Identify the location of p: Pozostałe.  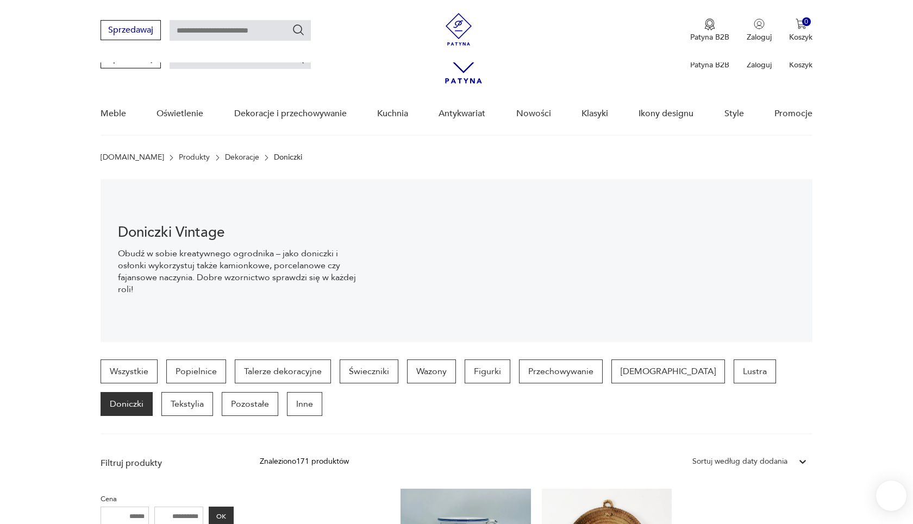
(250, 404).